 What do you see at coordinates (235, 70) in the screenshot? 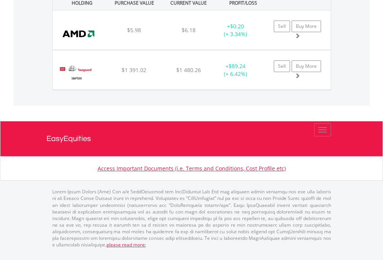
I see `div: + (+ 6.42%)` at bounding box center [235, 70].